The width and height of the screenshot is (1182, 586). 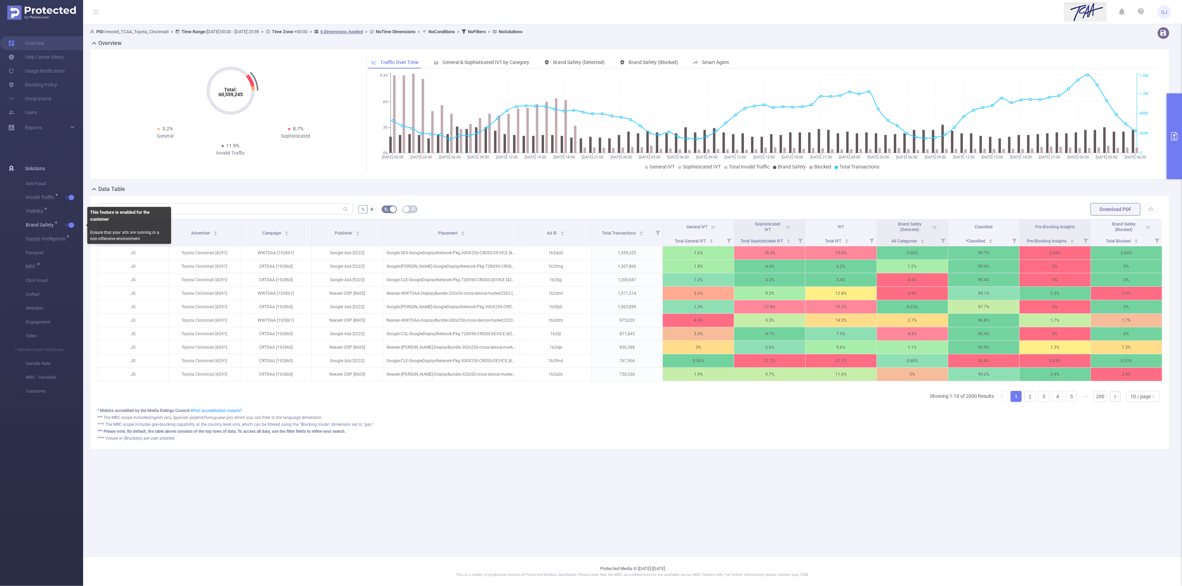 I want to click on span: Attention, so click(x=54, y=308).